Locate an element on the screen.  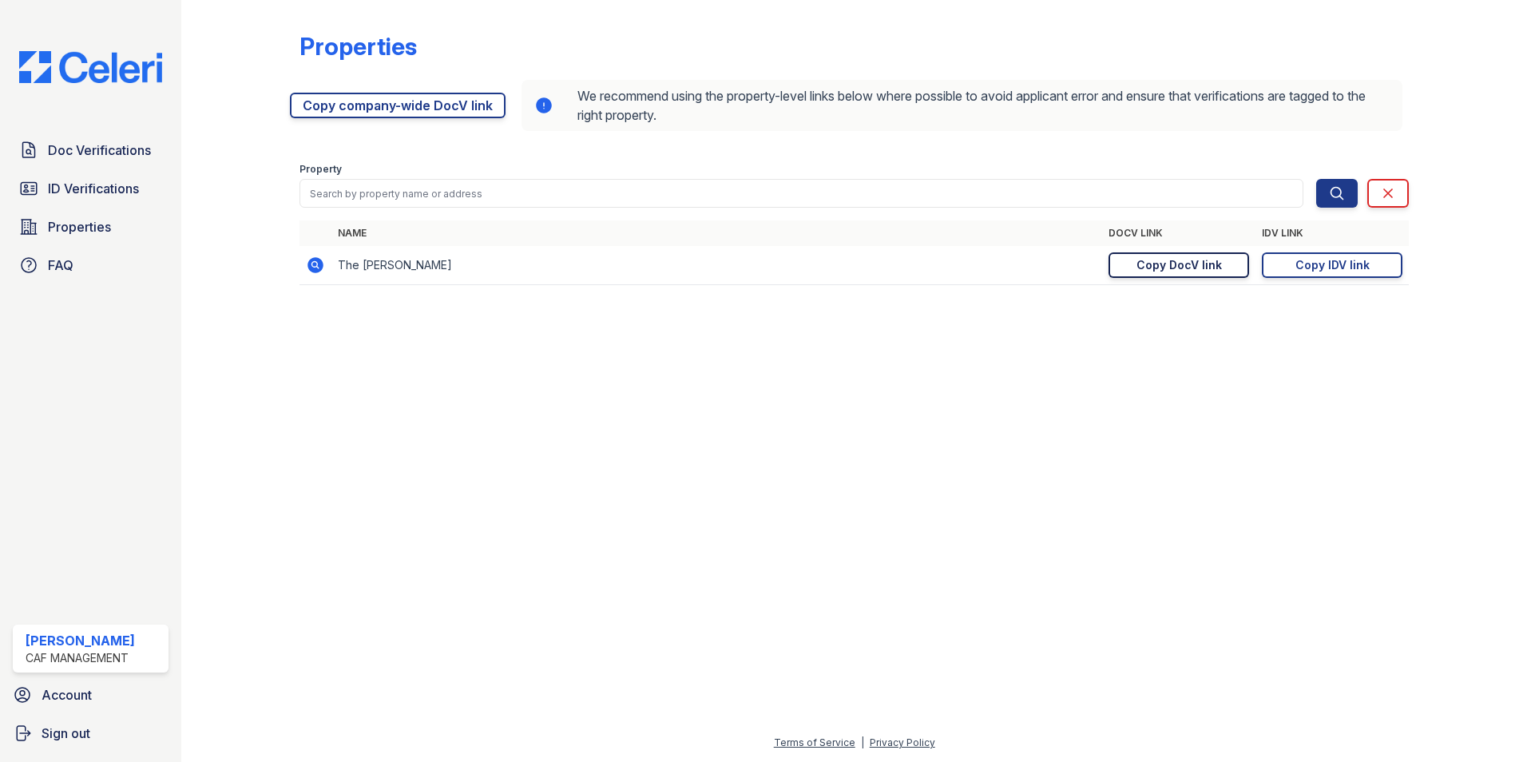
a: Account is located at coordinates (90, 695).